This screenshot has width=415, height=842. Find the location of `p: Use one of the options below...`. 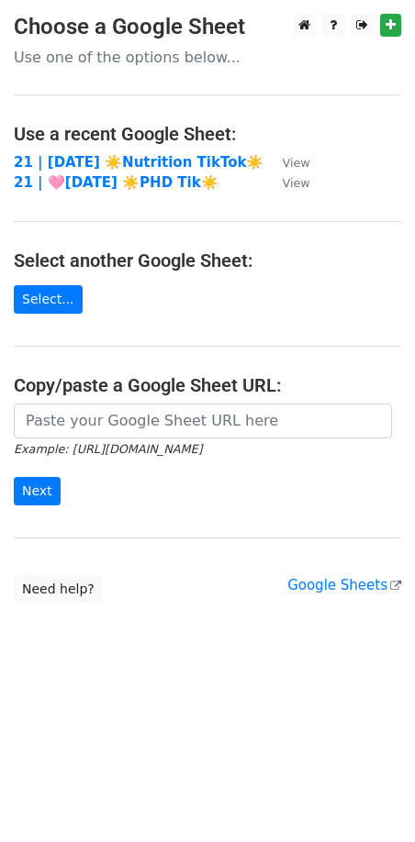

p: Use one of the options below... is located at coordinates (207, 57).